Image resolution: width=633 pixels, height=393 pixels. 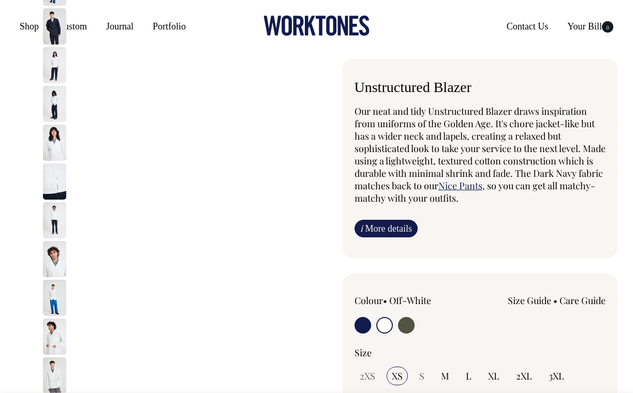 What do you see at coordinates (527, 26) in the screenshot?
I see `a: Contact Us` at bounding box center [527, 26].